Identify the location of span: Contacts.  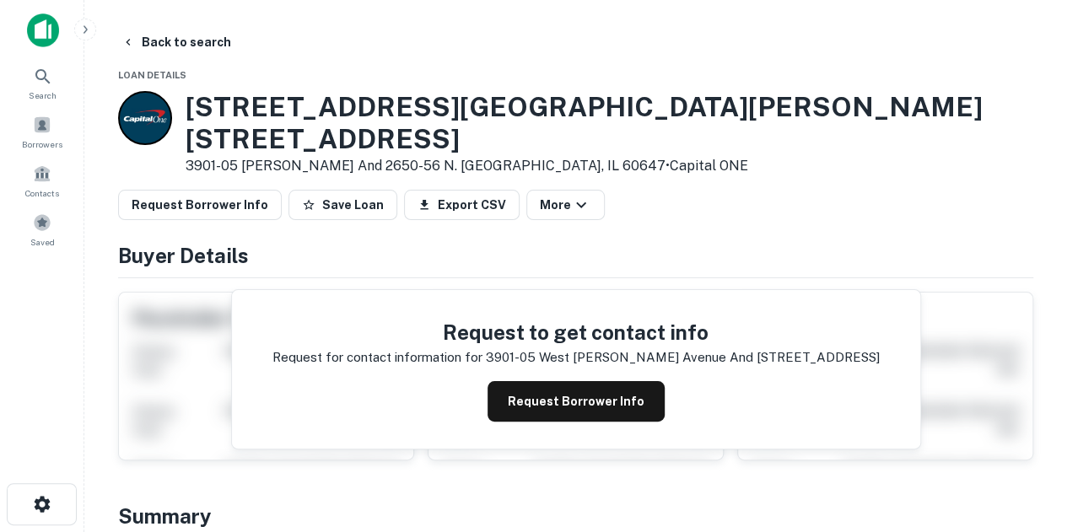
(42, 193).